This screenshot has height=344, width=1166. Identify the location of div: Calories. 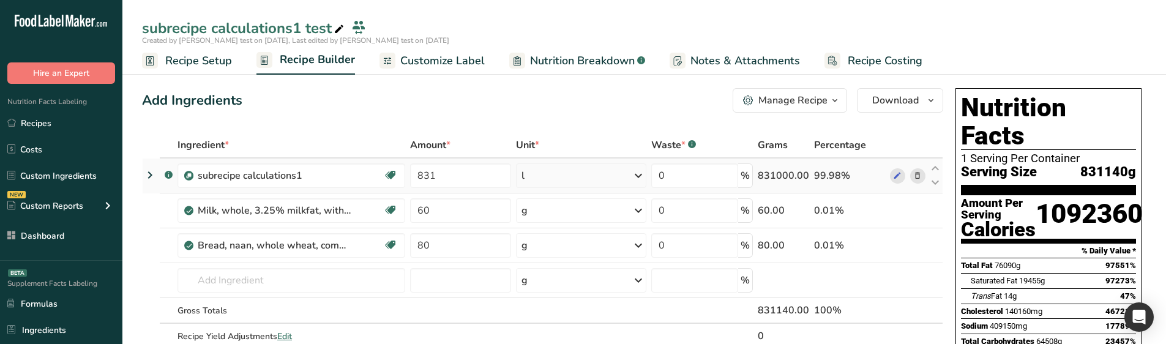
(999, 230).